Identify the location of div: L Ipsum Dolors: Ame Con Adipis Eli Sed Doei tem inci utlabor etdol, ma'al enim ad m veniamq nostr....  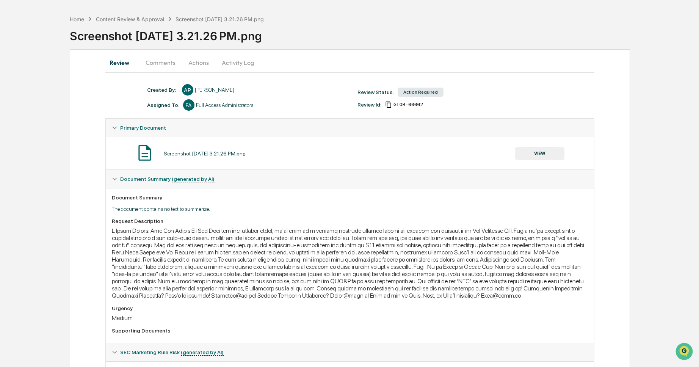
(350, 263).